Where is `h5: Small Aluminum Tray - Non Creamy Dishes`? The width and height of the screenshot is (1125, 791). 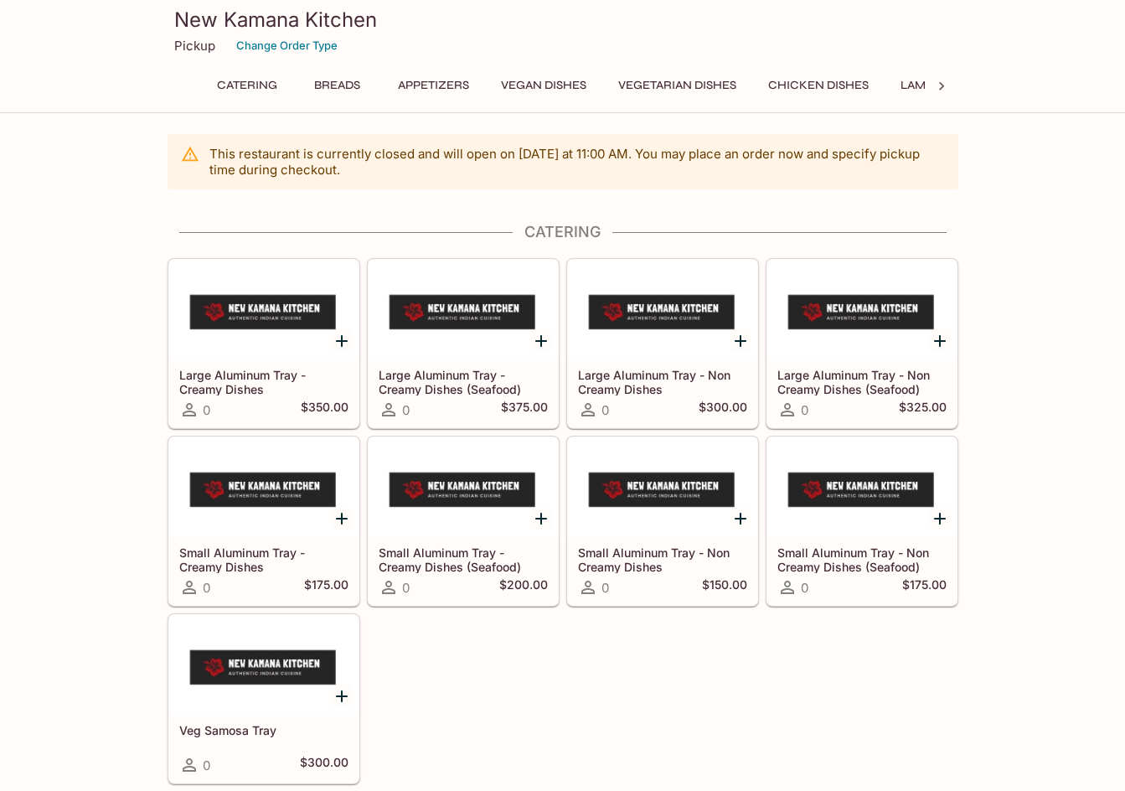 h5: Small Aluminum Tray - Non Creamy Dishes is located at coordinates (663, 559).